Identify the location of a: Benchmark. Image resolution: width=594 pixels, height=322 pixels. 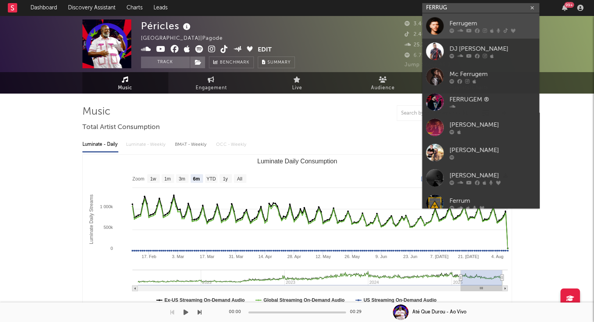
(231, 62).